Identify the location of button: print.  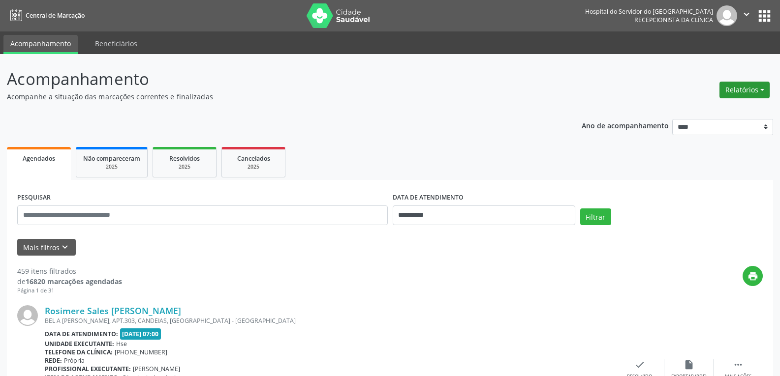
(752, 276).